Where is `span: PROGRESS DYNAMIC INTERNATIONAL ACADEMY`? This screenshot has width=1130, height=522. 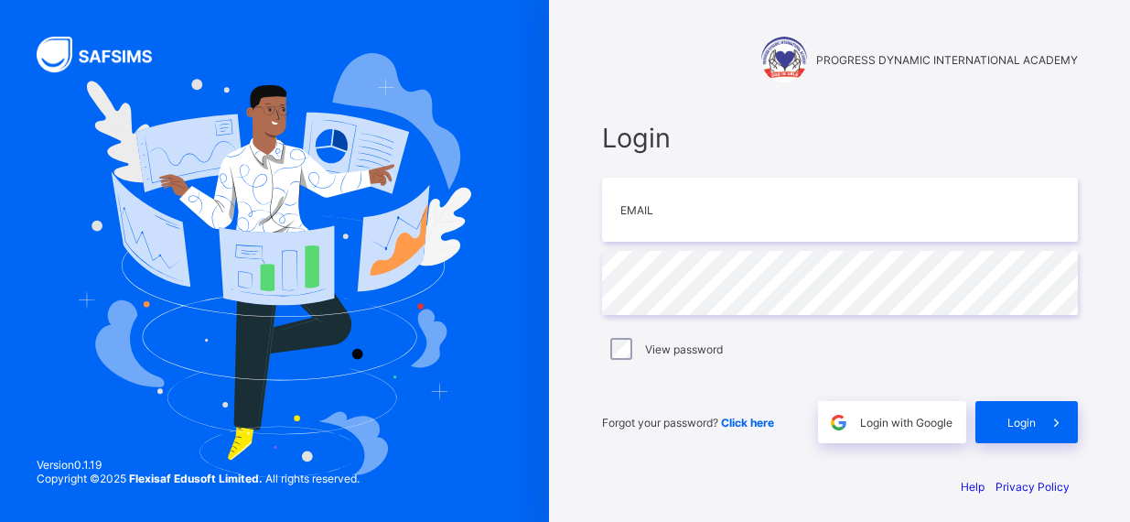 span: PROGRESS DYNAMIC INTERNATIONAL ACADEMY is located at coordinates (947, 59).